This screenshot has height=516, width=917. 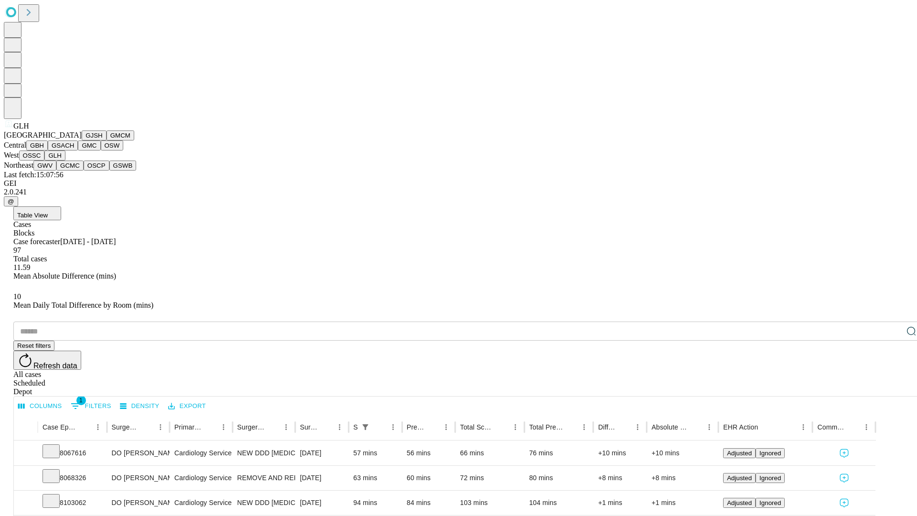 I want to click on button: OSCP, so click(x=96, y=165).